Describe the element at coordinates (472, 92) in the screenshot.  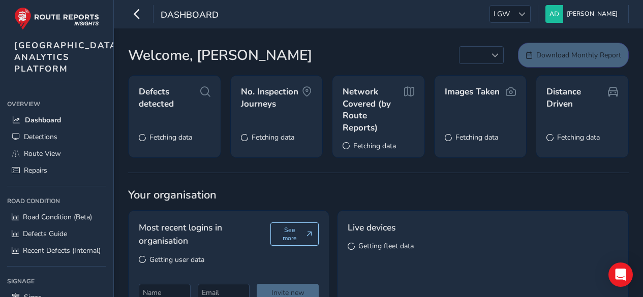
I see `span: Images Taken` at that location.